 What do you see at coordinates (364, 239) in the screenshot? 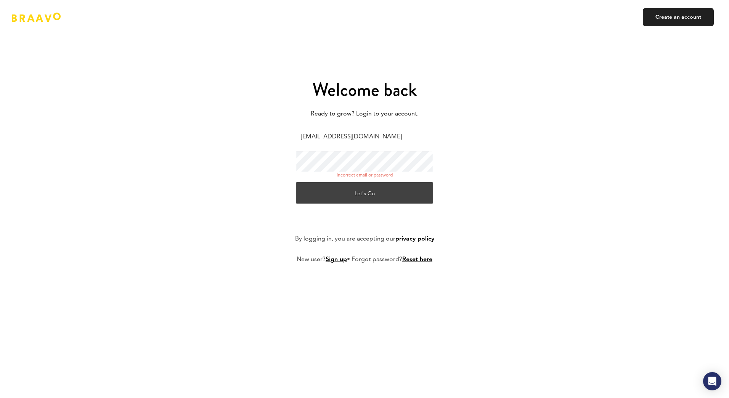
I see `p: By logging in, you are accepting our` at bounding box center [364, 239].